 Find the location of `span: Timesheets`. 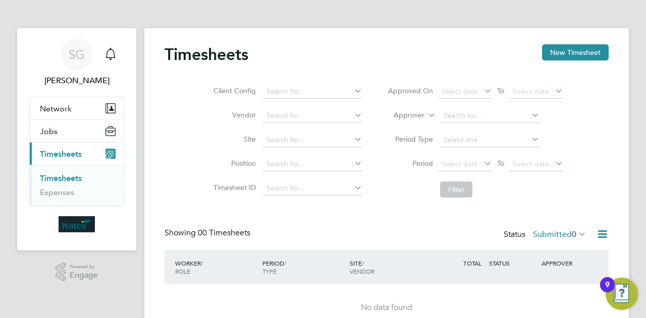

span: Timesheets is located at coordinates (61, 154).